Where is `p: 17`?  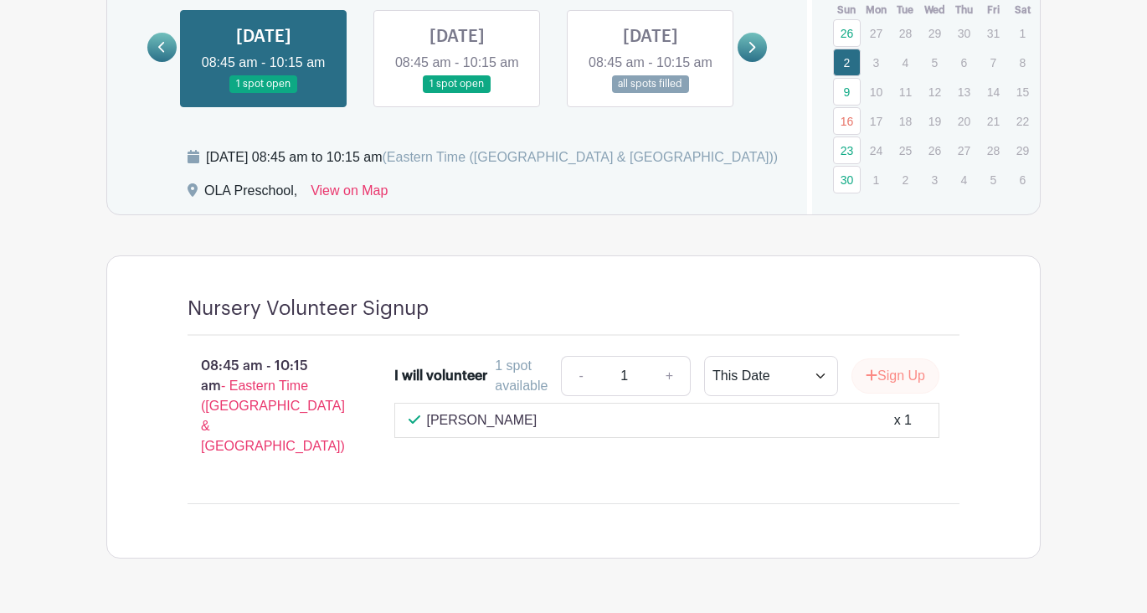
p: 17 is located at coordinates (876, 121).